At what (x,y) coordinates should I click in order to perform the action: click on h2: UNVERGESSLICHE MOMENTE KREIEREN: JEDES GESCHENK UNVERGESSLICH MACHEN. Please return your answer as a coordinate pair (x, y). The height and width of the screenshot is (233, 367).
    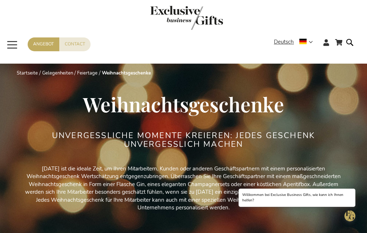
    Looking at the image, I should click on (184, 140).